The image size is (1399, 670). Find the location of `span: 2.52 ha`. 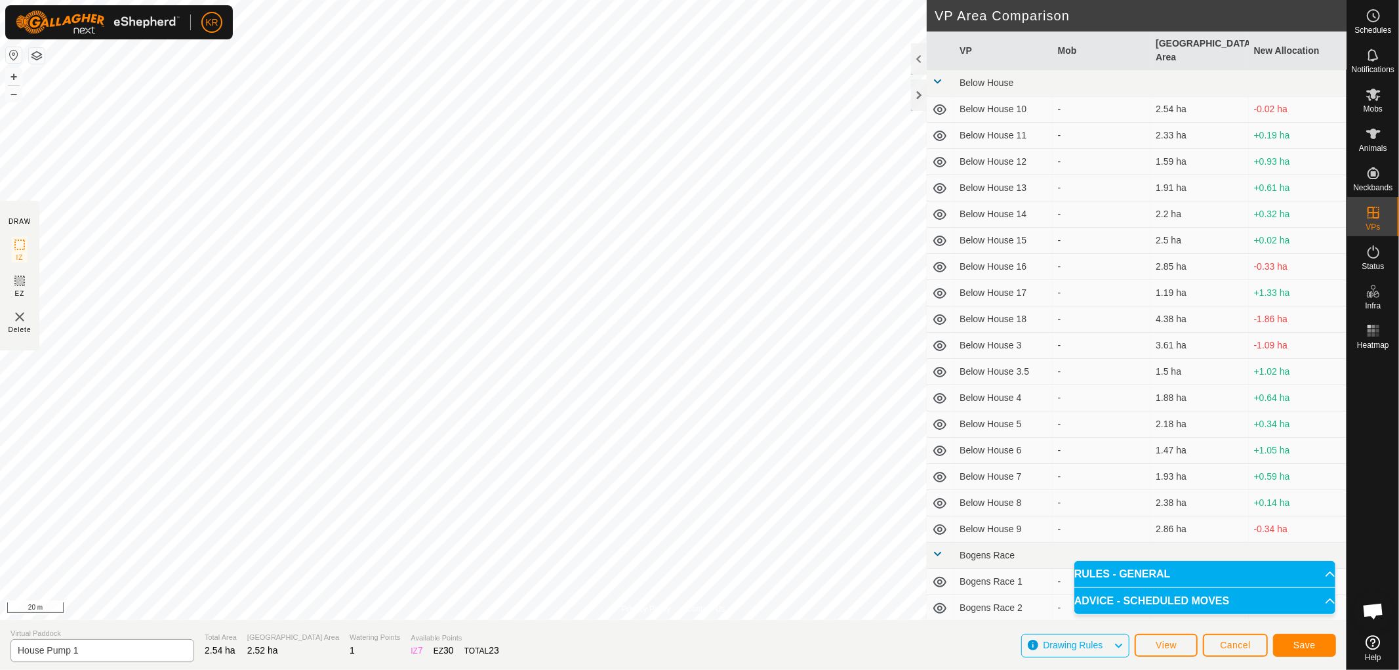

span: 2.52 ha is located at coordinates (262, 650).